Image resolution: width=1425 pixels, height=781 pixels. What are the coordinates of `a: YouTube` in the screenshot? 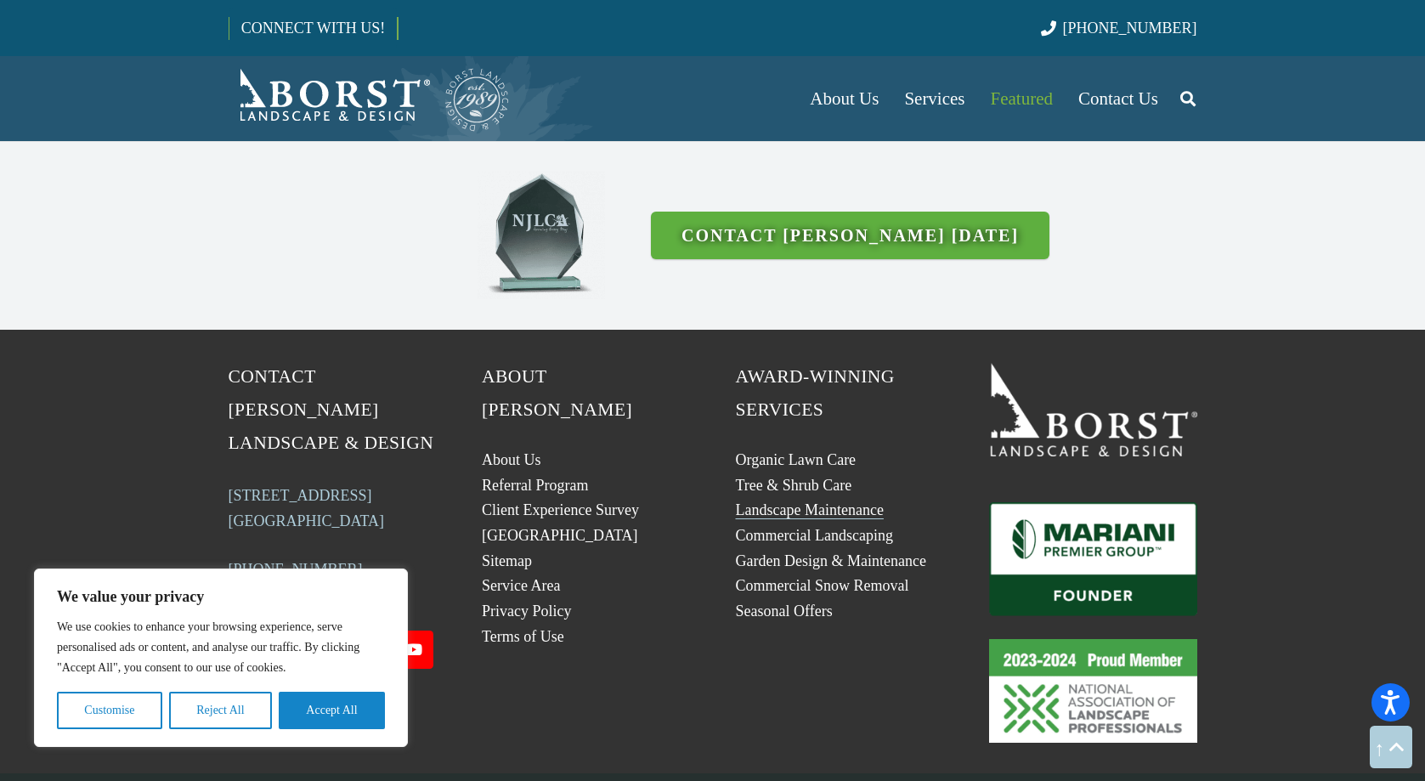 It's located at (414, 649).